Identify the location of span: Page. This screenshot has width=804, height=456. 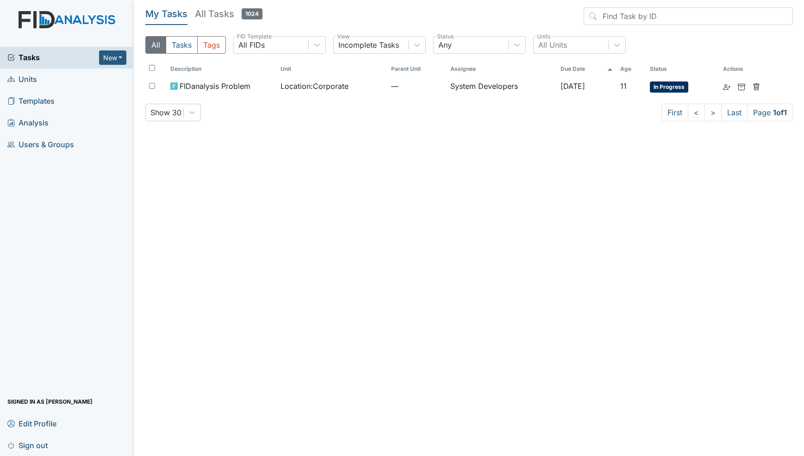
(770, 112).